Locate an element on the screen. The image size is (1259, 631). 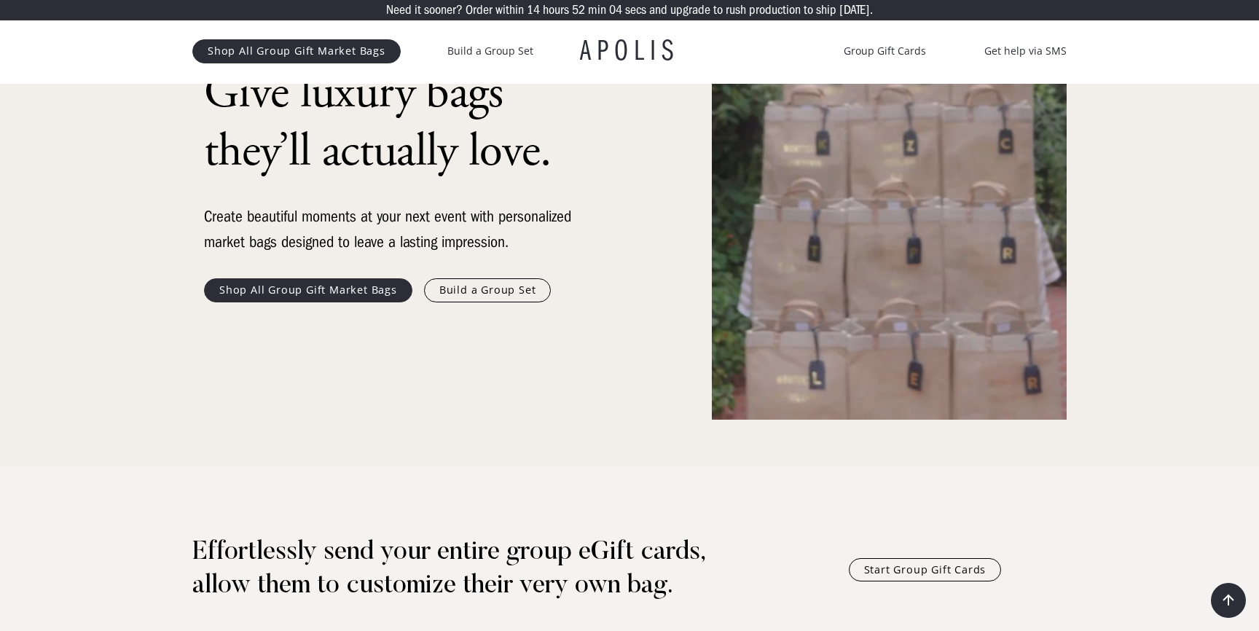
a: Group Gift Cards is located at coordinates (885, 51).